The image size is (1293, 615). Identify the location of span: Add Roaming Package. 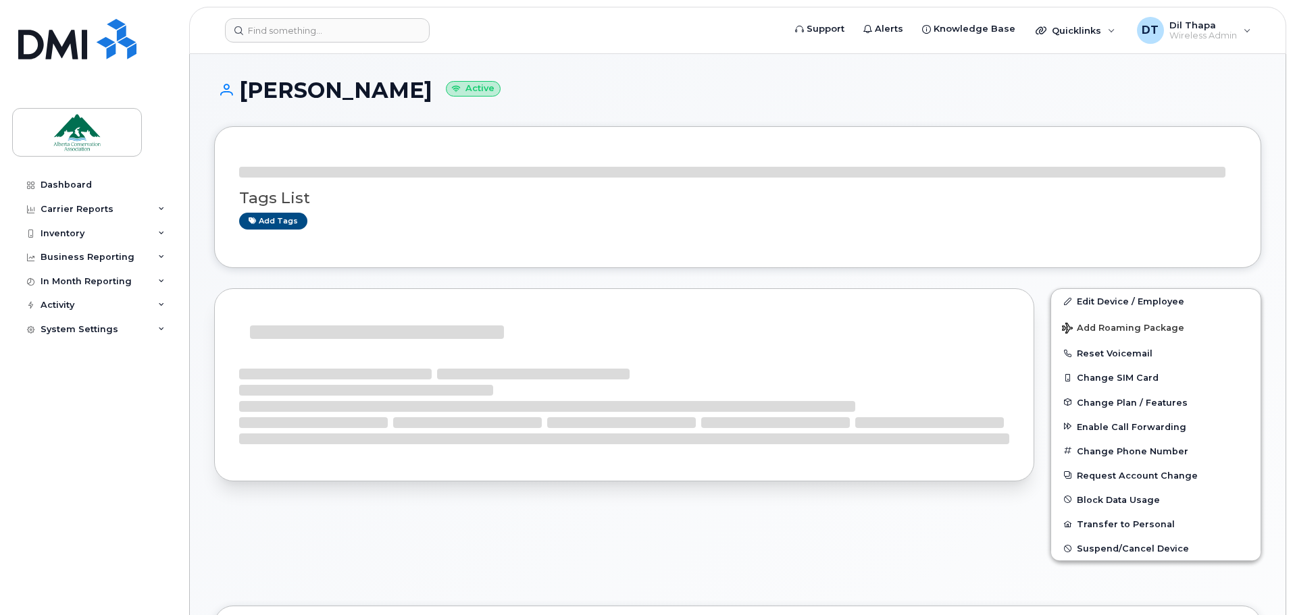
(1123, 329).